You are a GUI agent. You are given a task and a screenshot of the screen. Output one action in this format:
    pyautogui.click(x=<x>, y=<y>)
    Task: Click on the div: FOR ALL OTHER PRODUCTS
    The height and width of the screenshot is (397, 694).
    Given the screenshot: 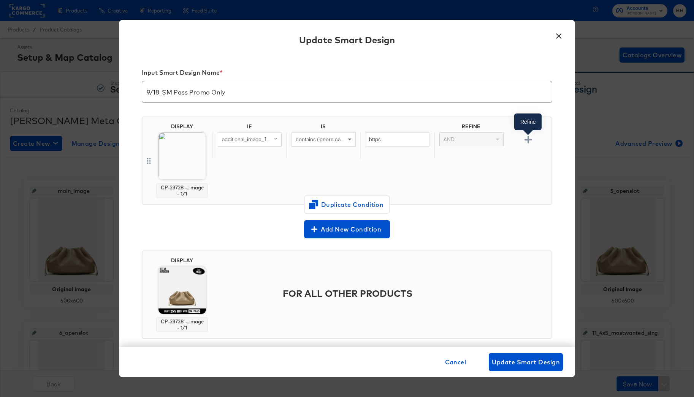 What is the action you would take?
    pyautogui.click(x=380, y=294)
    